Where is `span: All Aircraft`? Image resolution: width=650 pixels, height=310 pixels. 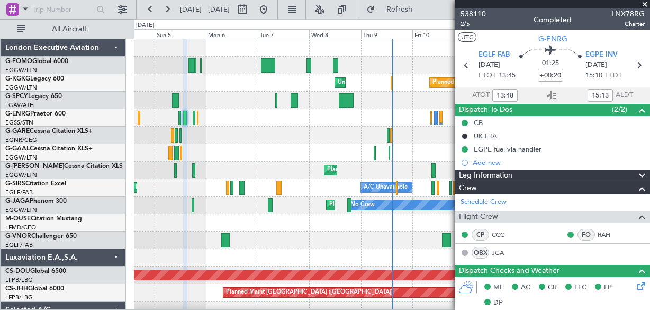
span: All Aircraft is located at coordinates (69, 29).